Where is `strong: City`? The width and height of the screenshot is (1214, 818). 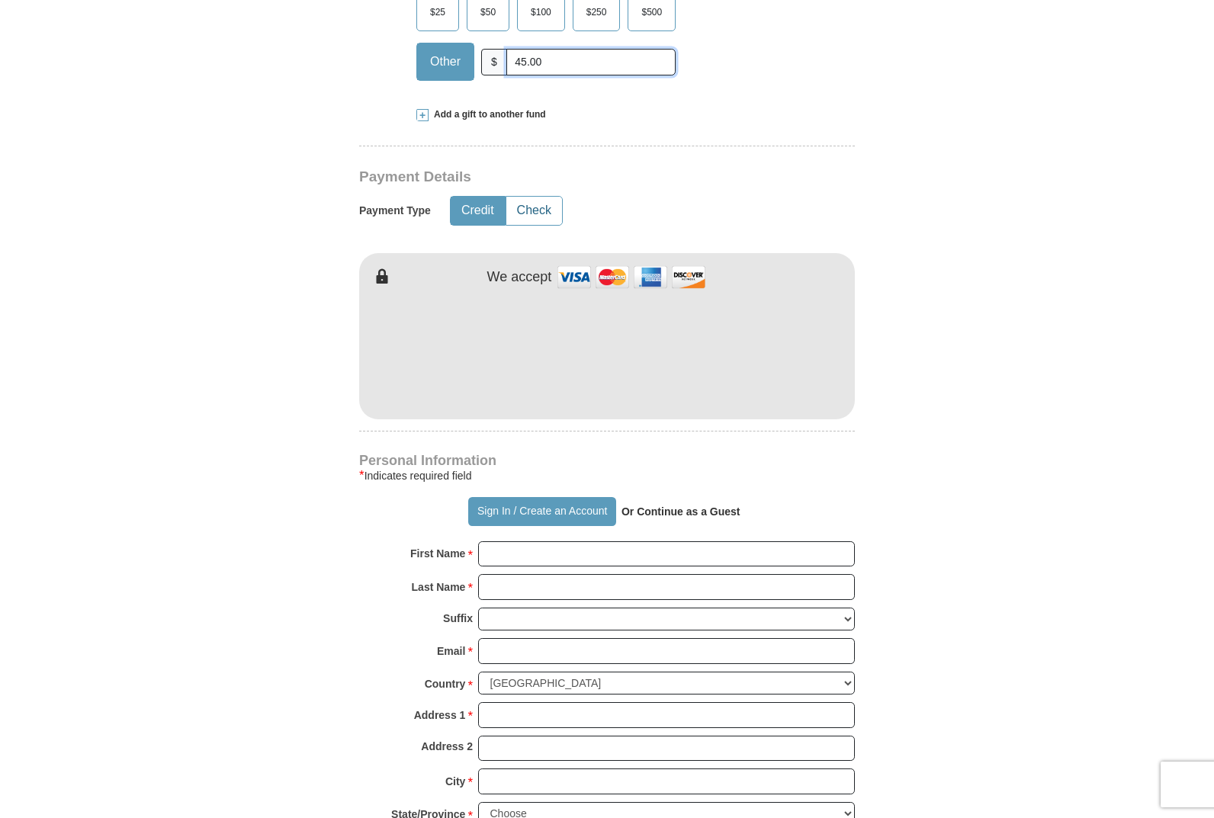
strong: City is located at coordinates (455, 782).